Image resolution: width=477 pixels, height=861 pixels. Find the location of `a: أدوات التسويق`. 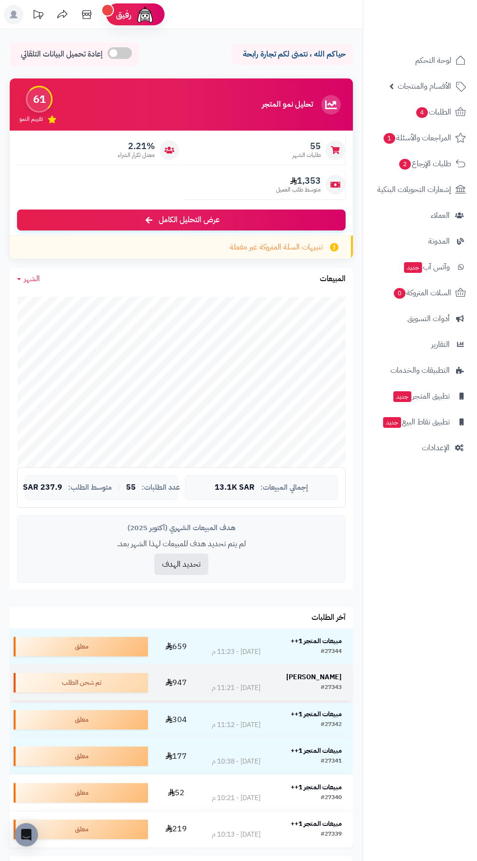

a: أدوات التسويق is located at coordinates (420, 319).